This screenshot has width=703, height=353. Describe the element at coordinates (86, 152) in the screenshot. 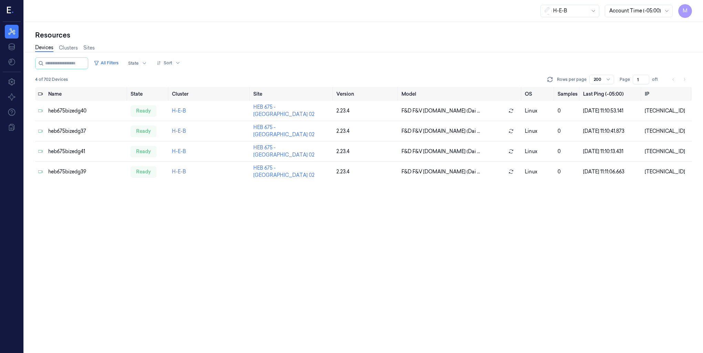

I see `div: heb675bizedg41` at that location.